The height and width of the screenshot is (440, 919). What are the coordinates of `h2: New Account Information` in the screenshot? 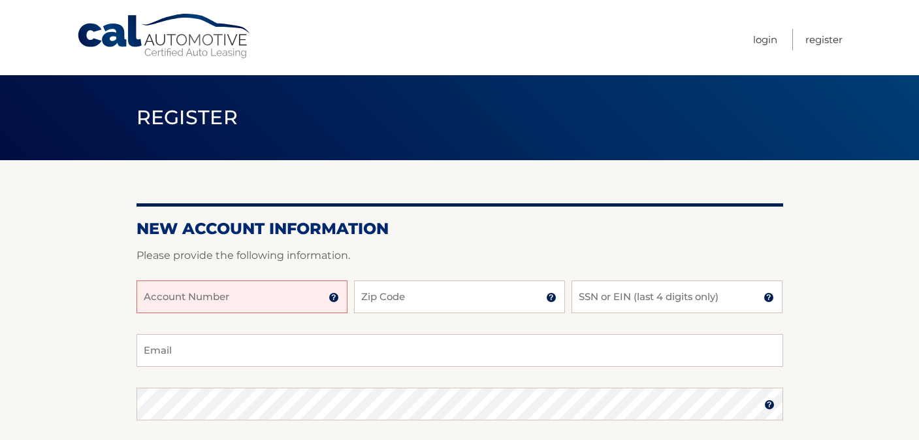 It's located at (460, 229).